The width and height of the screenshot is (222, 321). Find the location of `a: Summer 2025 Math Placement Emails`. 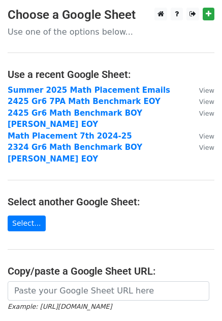

a: Summer 2025 Math Placement Emails is located at coordinates (89, 90).